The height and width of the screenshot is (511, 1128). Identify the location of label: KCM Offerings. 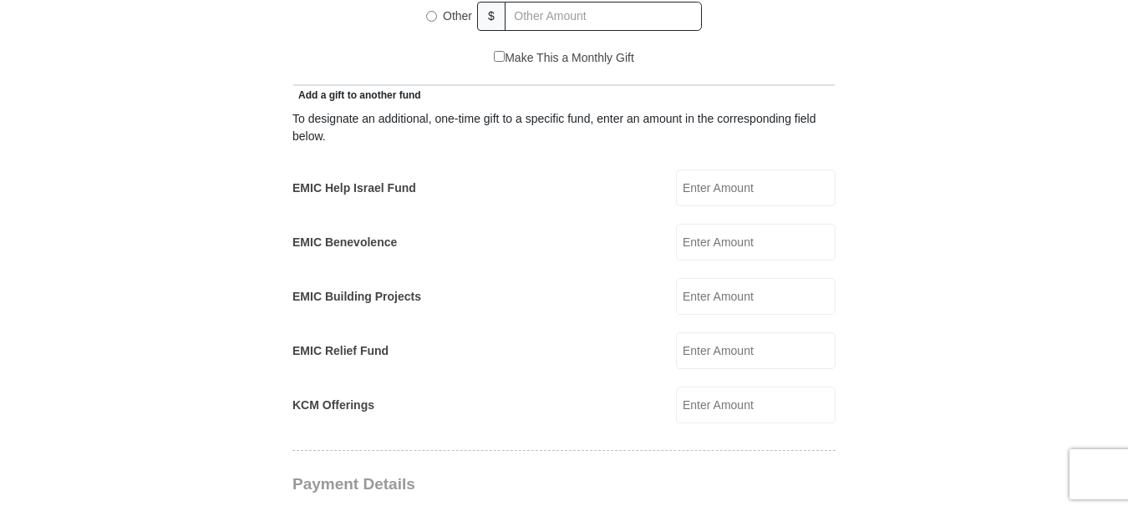
(333, 405).